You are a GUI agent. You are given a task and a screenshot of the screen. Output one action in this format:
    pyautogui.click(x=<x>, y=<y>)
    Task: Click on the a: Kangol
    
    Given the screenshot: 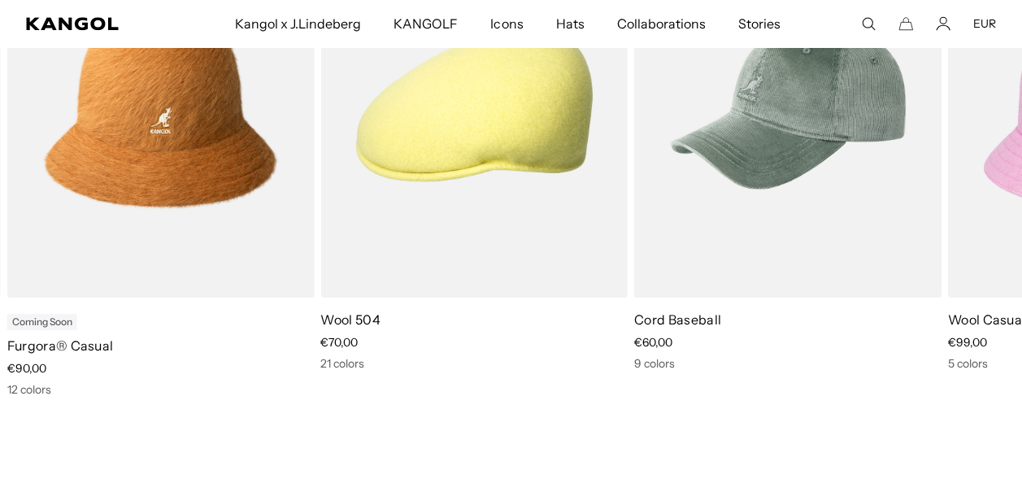 What is the action you would take?
    pyautogui.click(x=90, y=24)
    